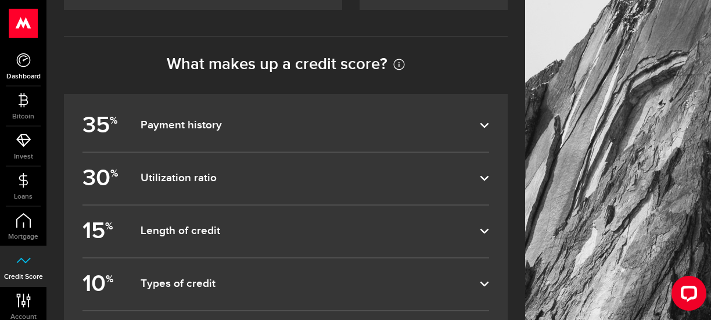  Describe the element at coordinates (101, 231) in the screenshot. I see `b: 15` at that location.